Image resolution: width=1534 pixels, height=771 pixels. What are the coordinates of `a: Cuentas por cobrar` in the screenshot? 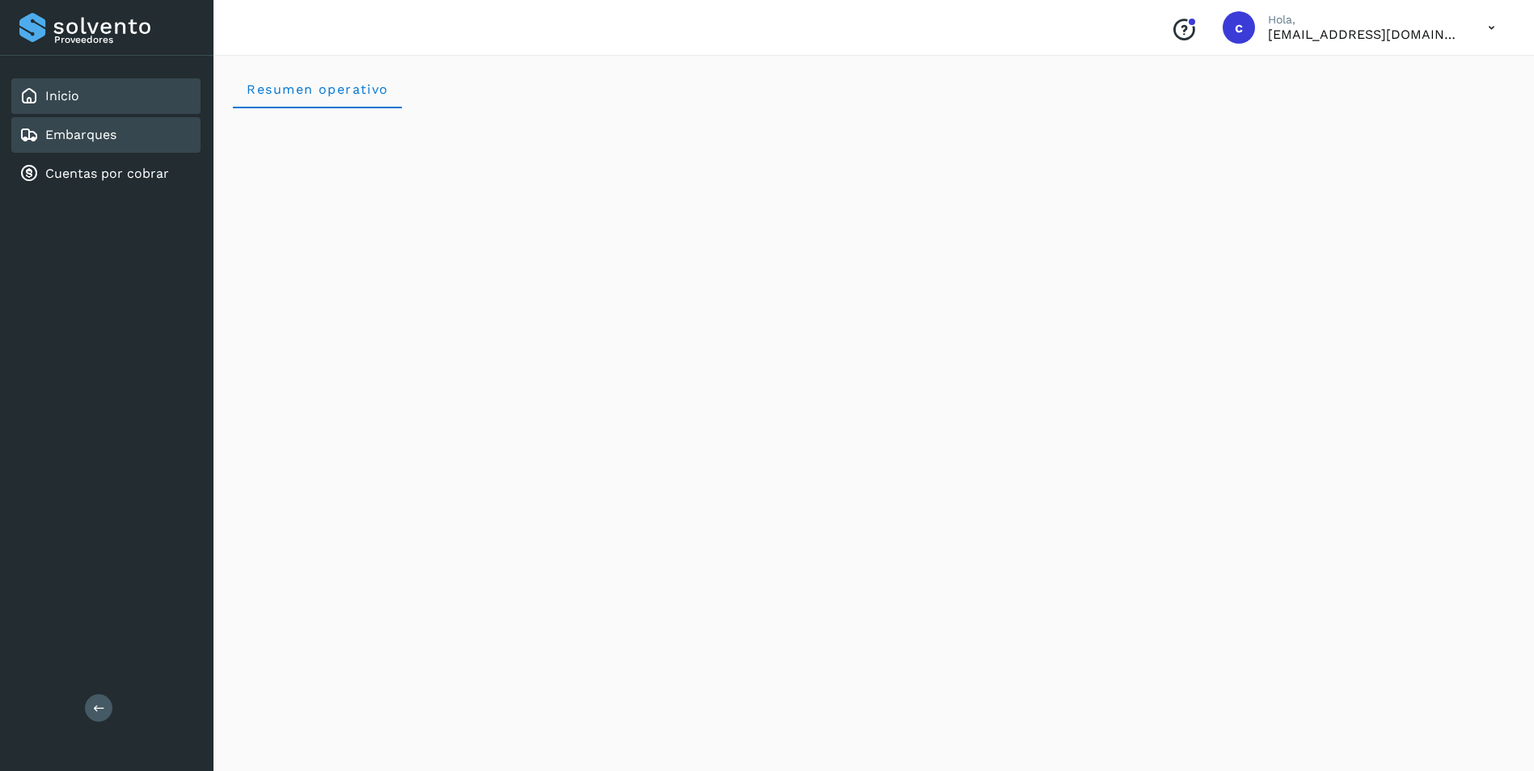 It's located at (107, 173).